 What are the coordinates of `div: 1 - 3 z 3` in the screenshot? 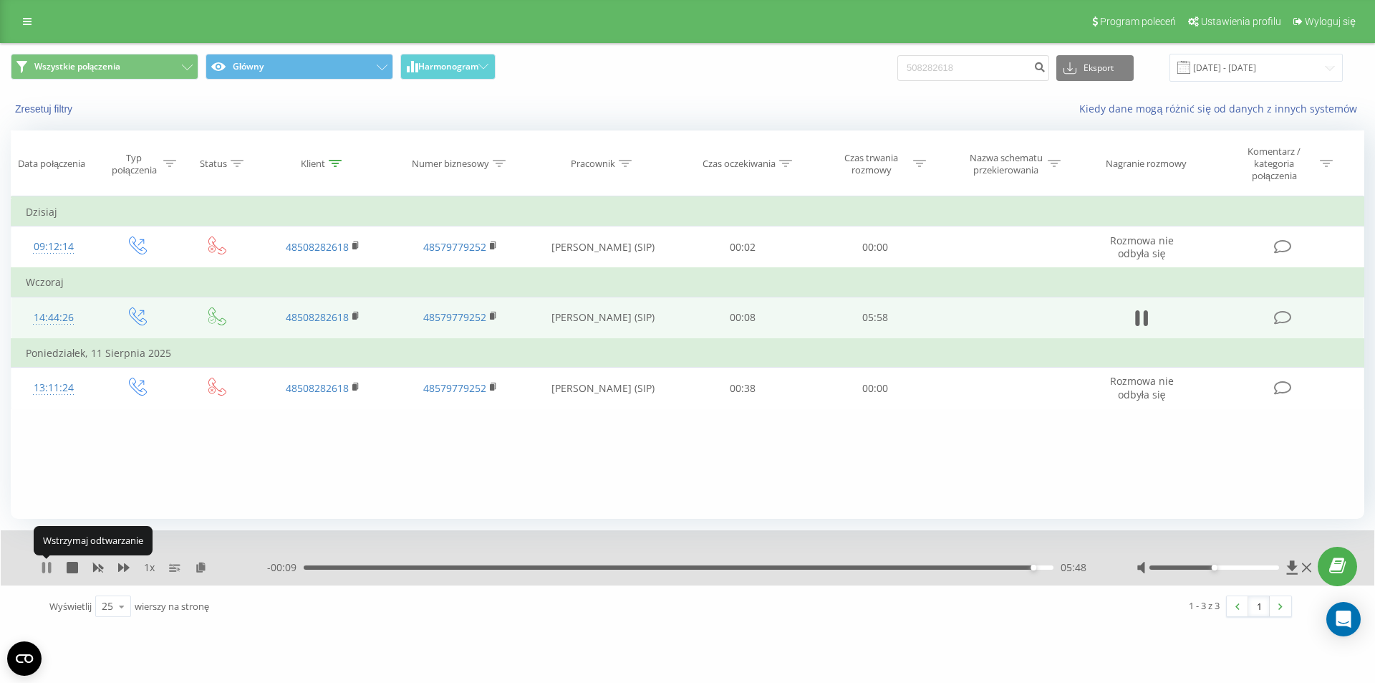 It's located at (1204, 605).